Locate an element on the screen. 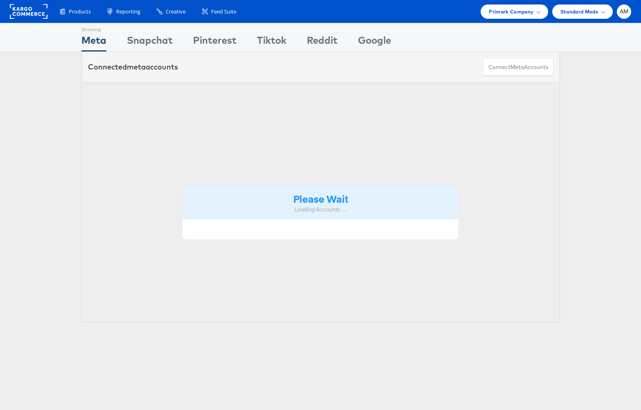 The image size is (641, 410). div: Connected accounts is located at coordinates (133, 67).